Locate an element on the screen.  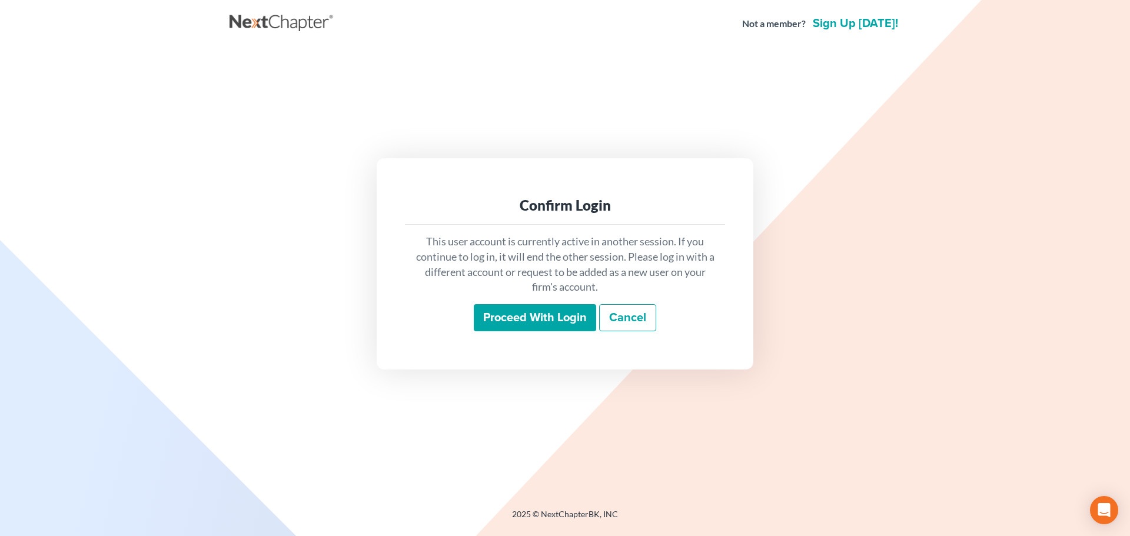
input: Proceed with login is located at coordinates (535, 318).